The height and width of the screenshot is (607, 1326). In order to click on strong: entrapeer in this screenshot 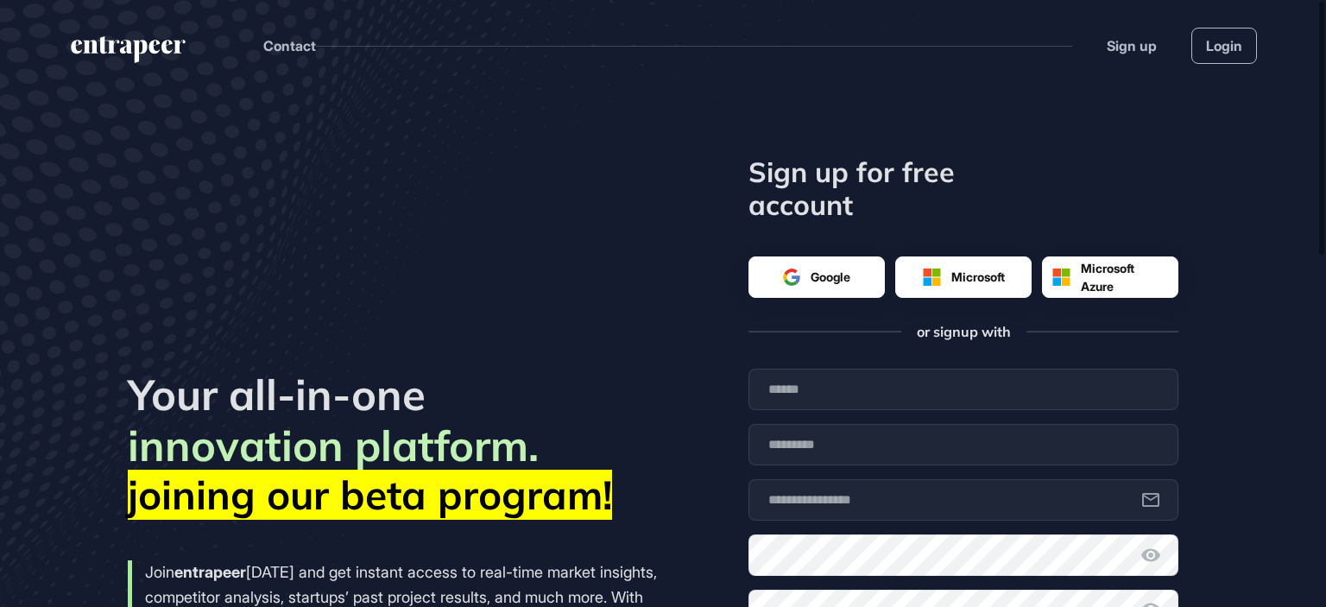, I will do `click(210, 571)`.